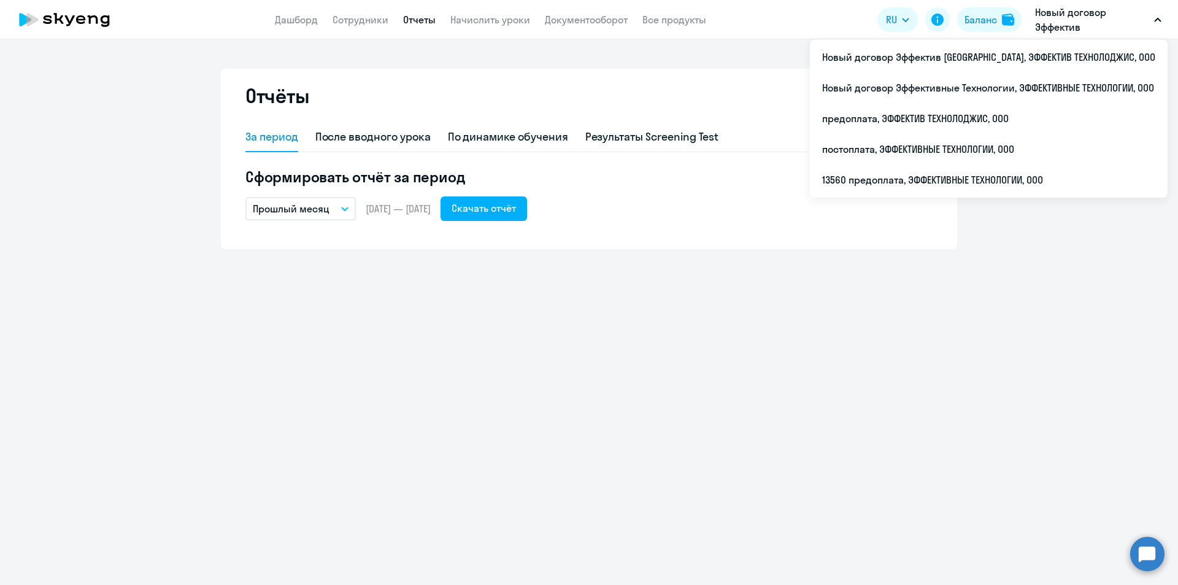 The image size is (1178, 585). What do you see at coordinates (272, 137) in the screenshot?
I see `div: За период` at bounding box center [272, 137].